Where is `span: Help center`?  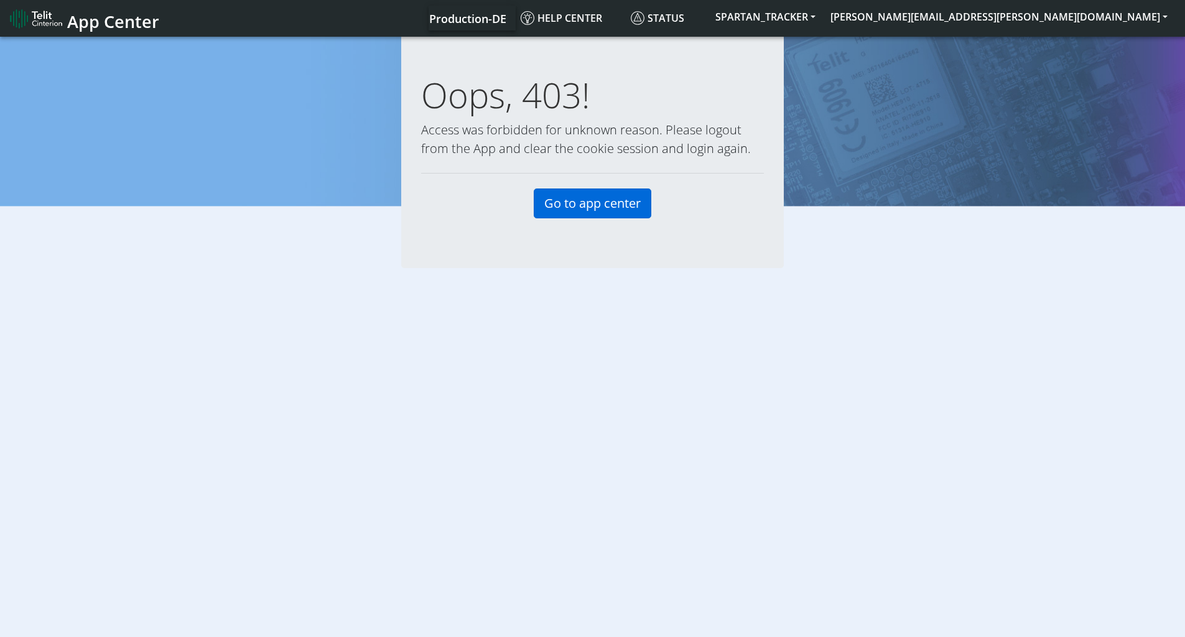 span: Help center is located at coordinates (561, 18).